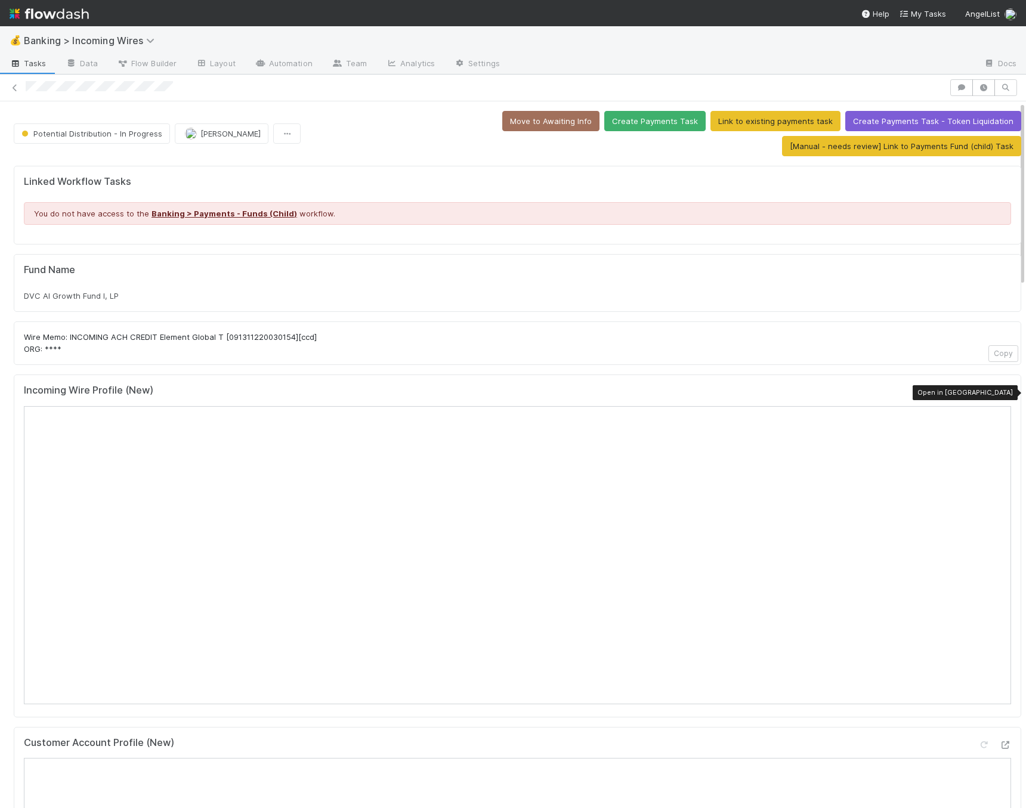  I want to click on button: Potential Distribution - In Progress, so click(92, 134).